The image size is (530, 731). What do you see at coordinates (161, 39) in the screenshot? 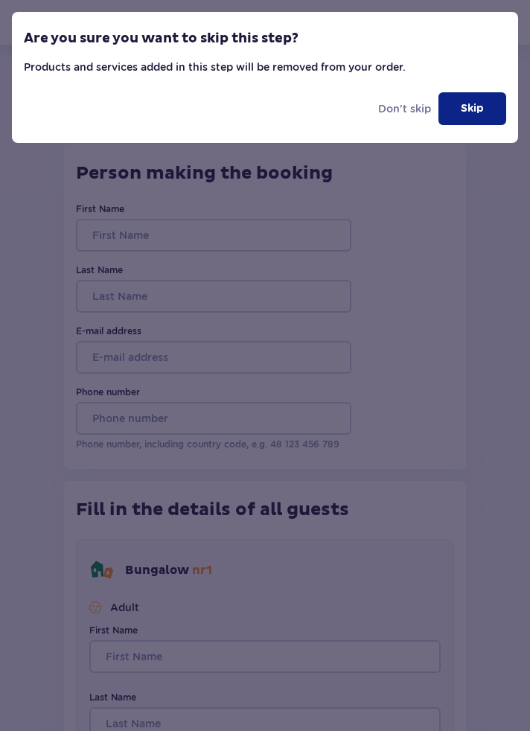
I see `p: Are you sure you want to skip this step?` at bounding box center [161, 39].